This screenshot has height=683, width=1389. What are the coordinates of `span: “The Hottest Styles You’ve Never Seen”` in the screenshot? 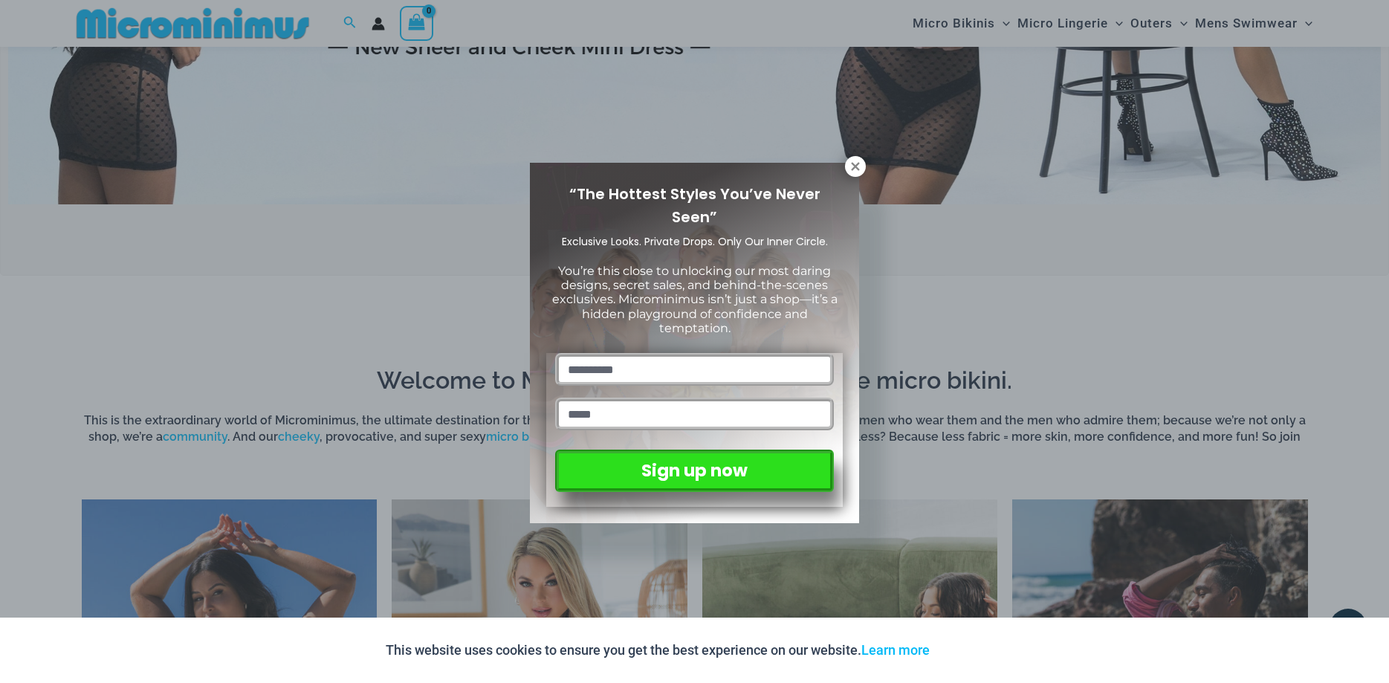 It's located at (695, 205).